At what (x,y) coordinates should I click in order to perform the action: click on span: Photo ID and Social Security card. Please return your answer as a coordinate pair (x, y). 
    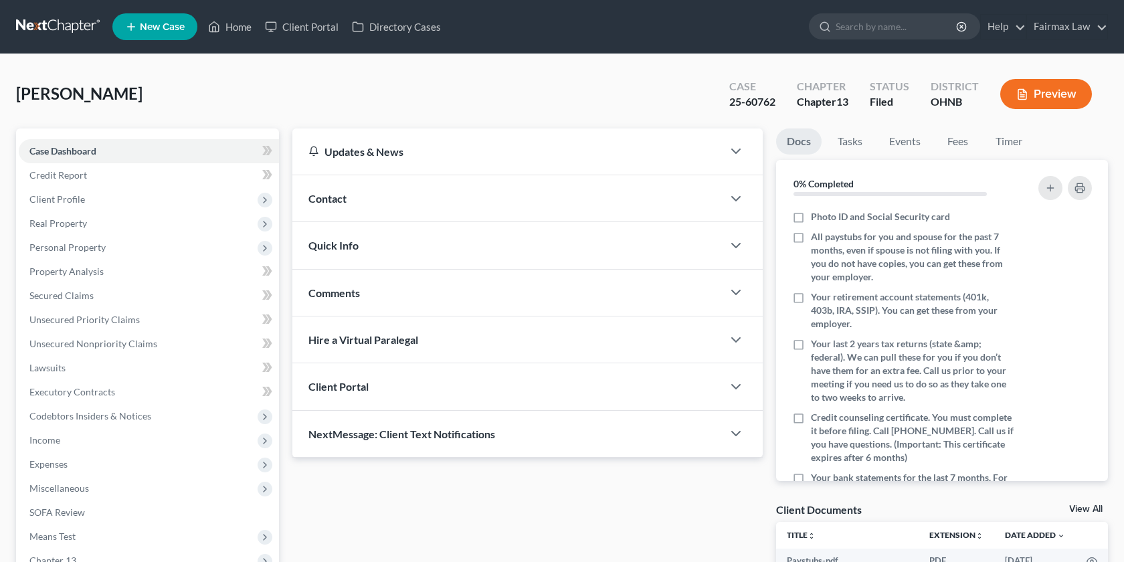
    Looking at the image, I should click on (880, 217).